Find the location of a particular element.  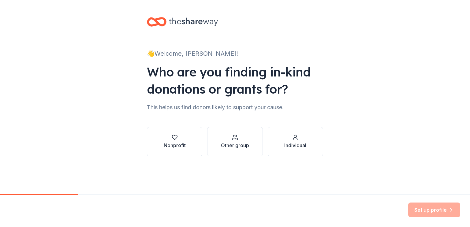

div: Individual is located at coordinates (296, 145).